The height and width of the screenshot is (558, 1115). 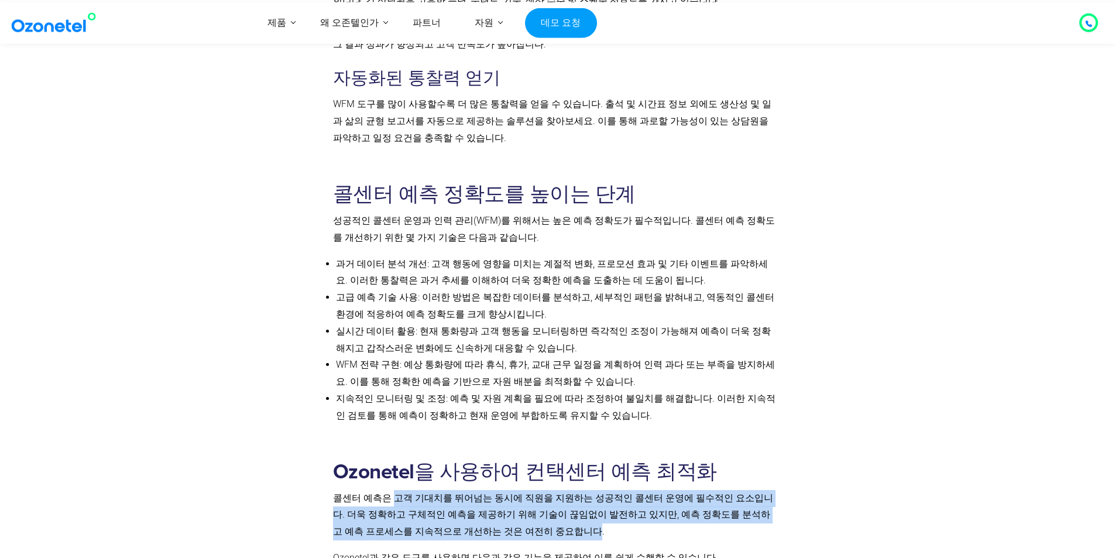 What do you see at coordinates (277, 23) in the screenshot?
I see `a: 제품` at bounding box center [277, 23].